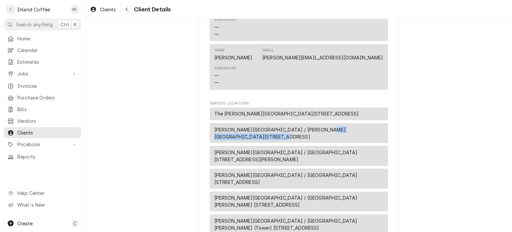 The width and height of the screenshot is (512, 232). Describe the element at coordinates (65, 24) in the screenshot. I see `span: Ctrl` at that location.